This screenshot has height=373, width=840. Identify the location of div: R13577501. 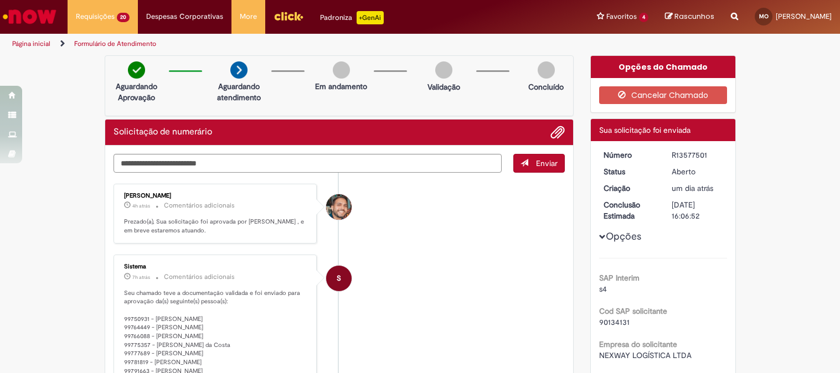
(697, 155).